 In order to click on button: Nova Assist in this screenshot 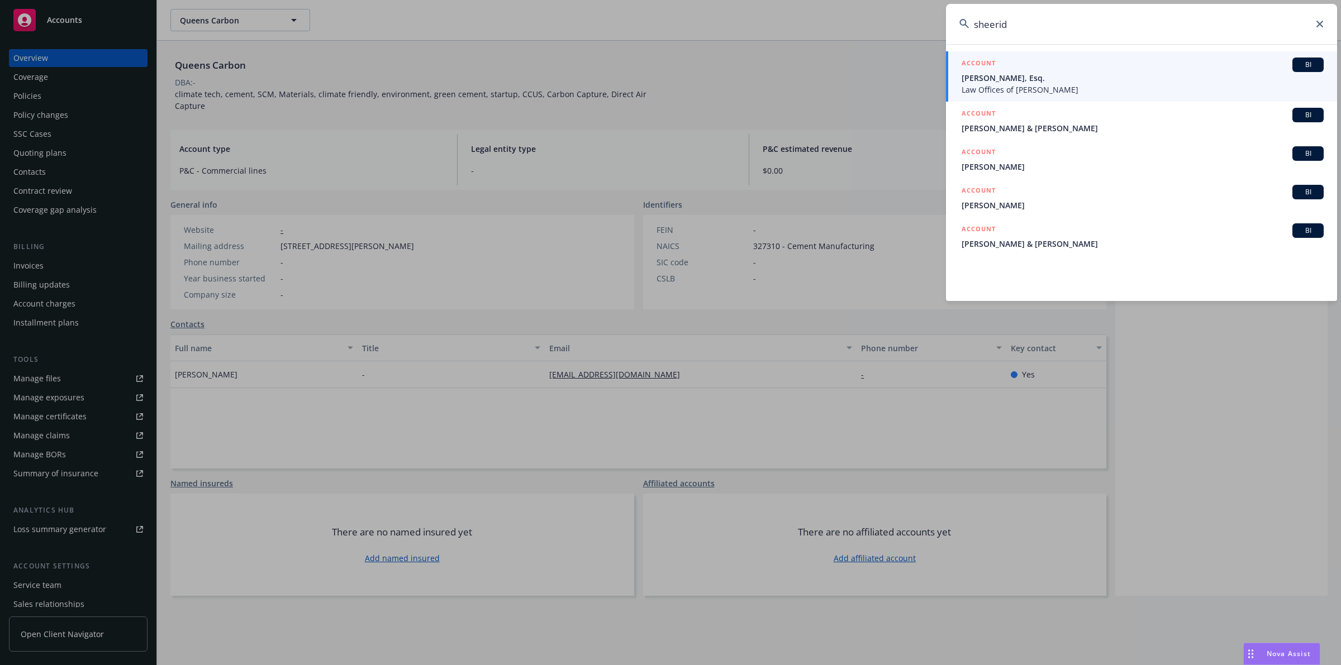, I will do `click(1281, 654)`.